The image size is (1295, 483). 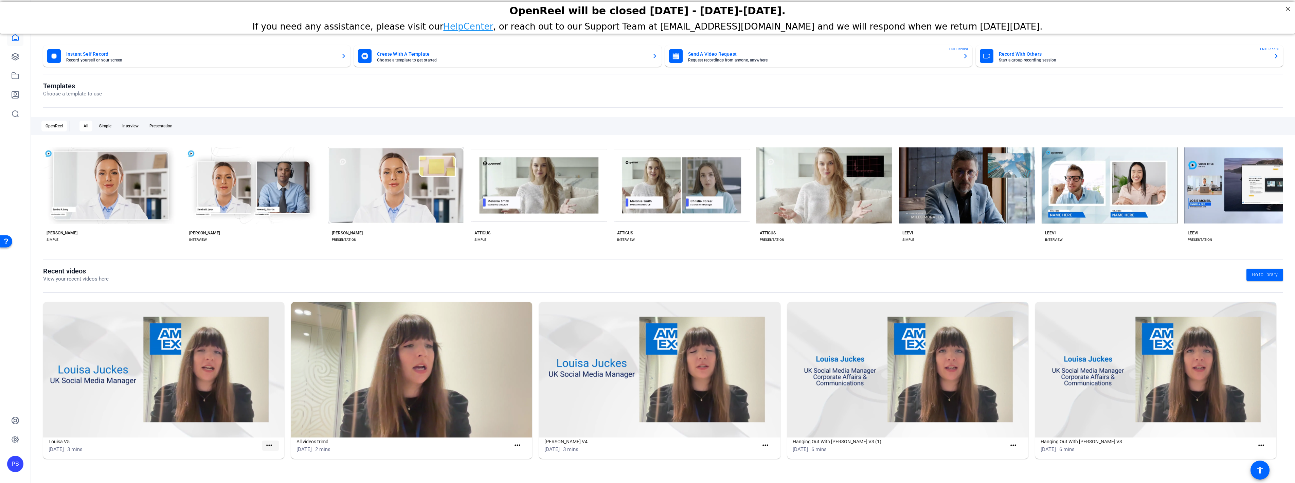 I want to click on button: Send A Video RequestRequest recordings from anyone, anywhereENTERPRISE, so click(x=818, y=56).